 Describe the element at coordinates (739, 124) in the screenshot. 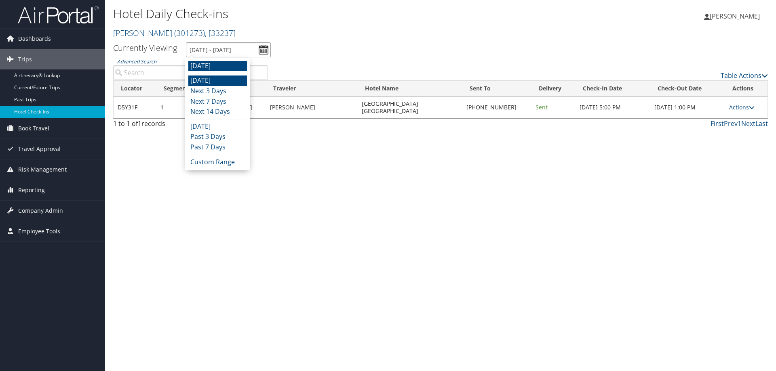

I see `a: 1` at that location.